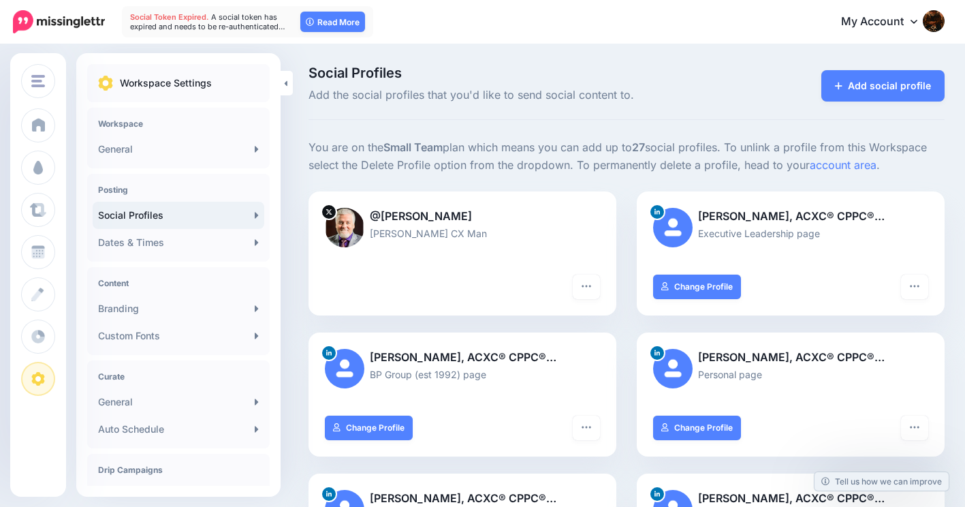 Image resolution: width=965 pixels, height=507 pixels. Describe the element at coordinates (178, 189) in the screenshot. I see `h4: Posting` at that location.